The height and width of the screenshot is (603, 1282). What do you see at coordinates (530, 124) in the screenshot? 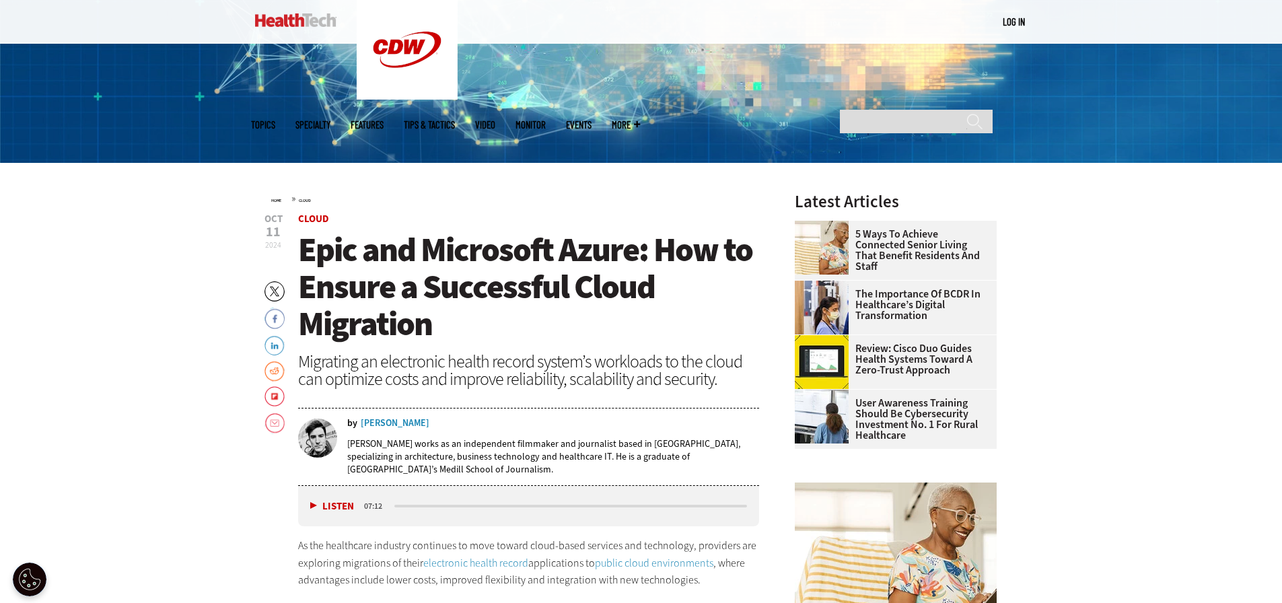
I see `a: MonITor` at bounding box center [530, 124].